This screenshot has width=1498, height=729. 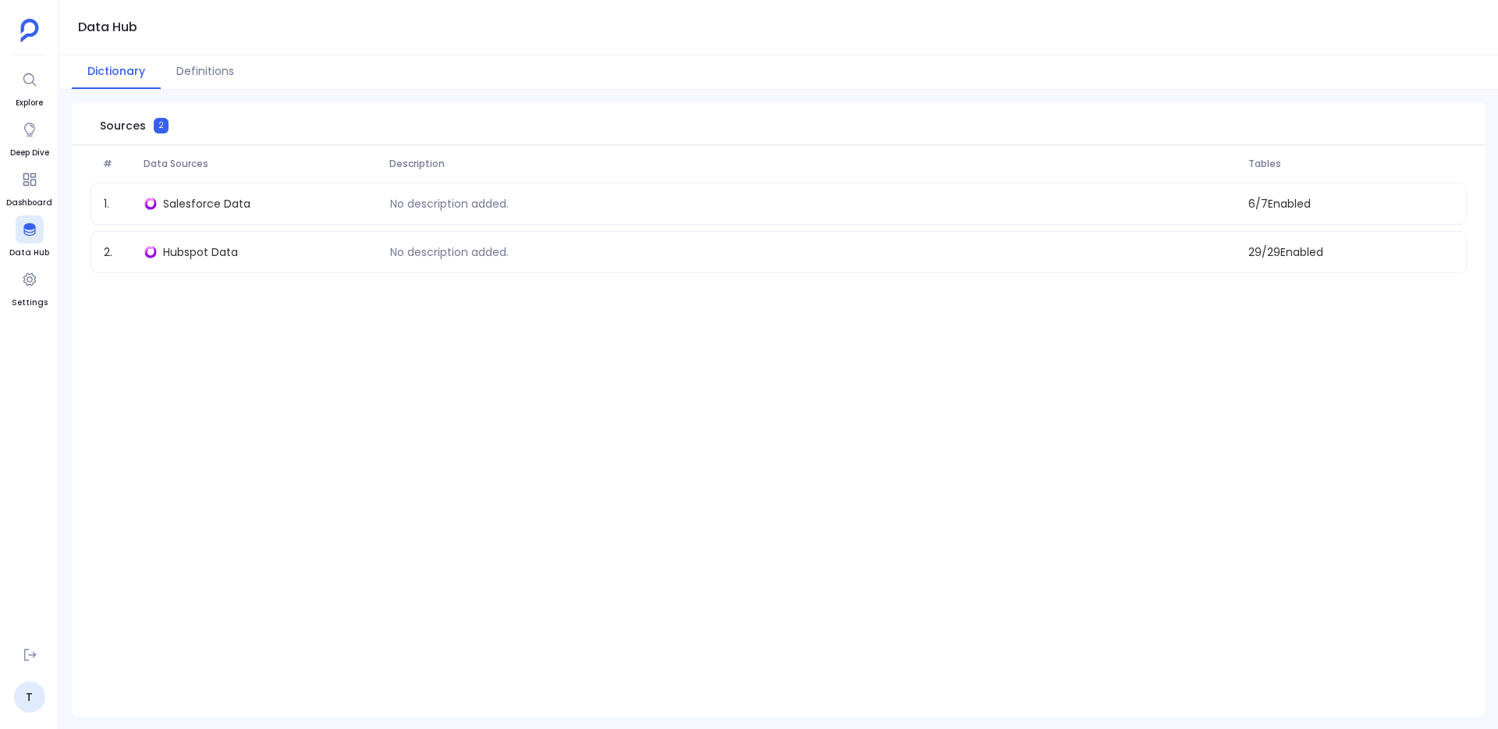 What do you see at coordinates (30, 303) in the screenshot?
I see `span: Settings` at bounding box center [30, 303].